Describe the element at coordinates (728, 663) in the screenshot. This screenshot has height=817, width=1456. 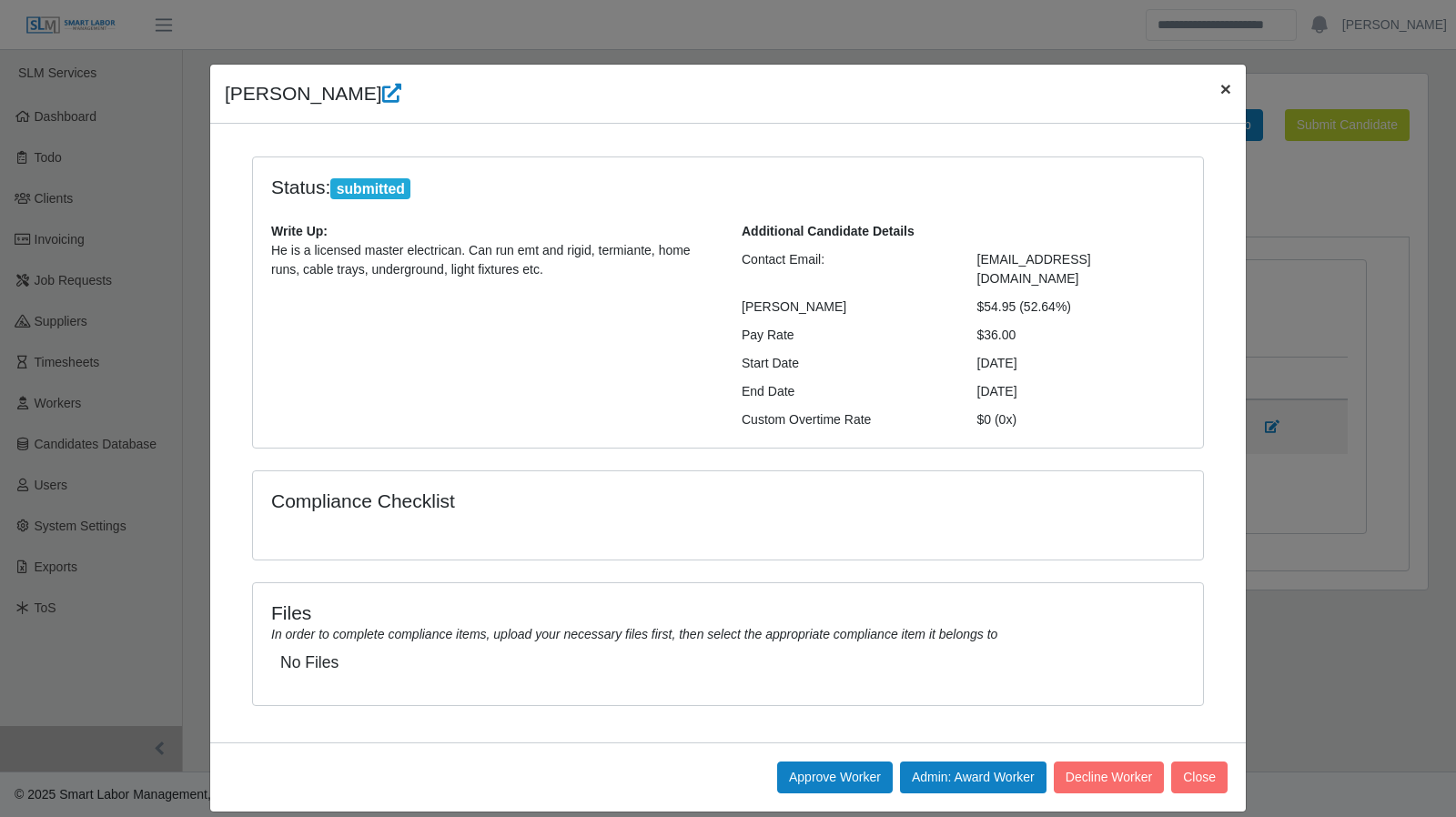
I see `h5: No Files` at that location.